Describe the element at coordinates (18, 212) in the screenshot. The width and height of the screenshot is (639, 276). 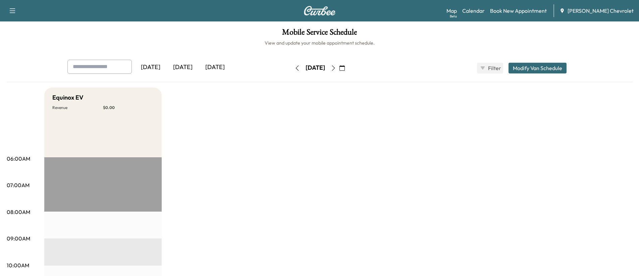
I see `p: 08:00AM` at that location.